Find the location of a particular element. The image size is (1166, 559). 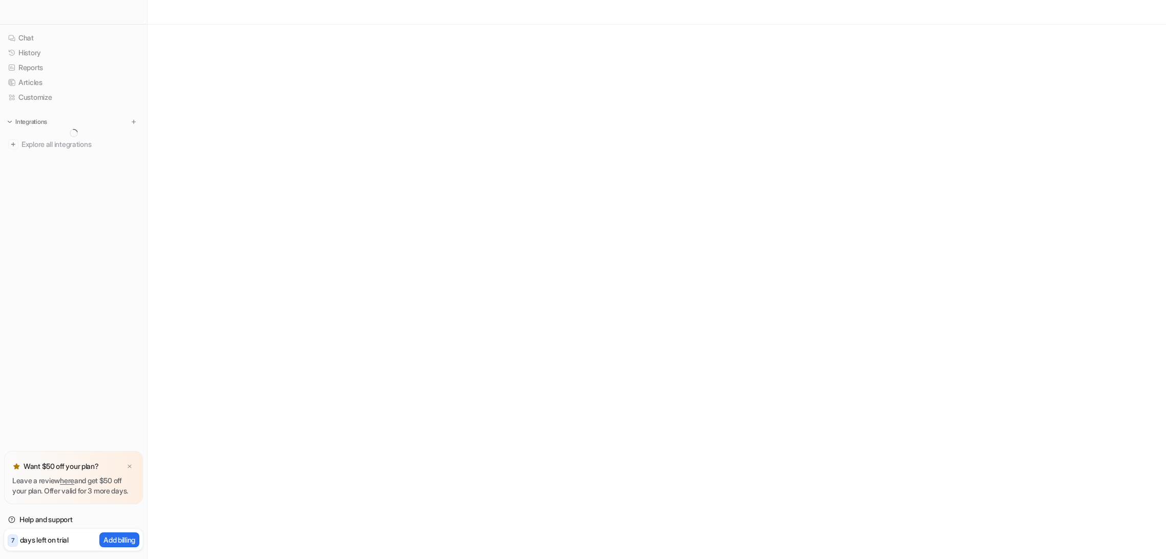

p: days left on trial is located at coordinates (44, 540).